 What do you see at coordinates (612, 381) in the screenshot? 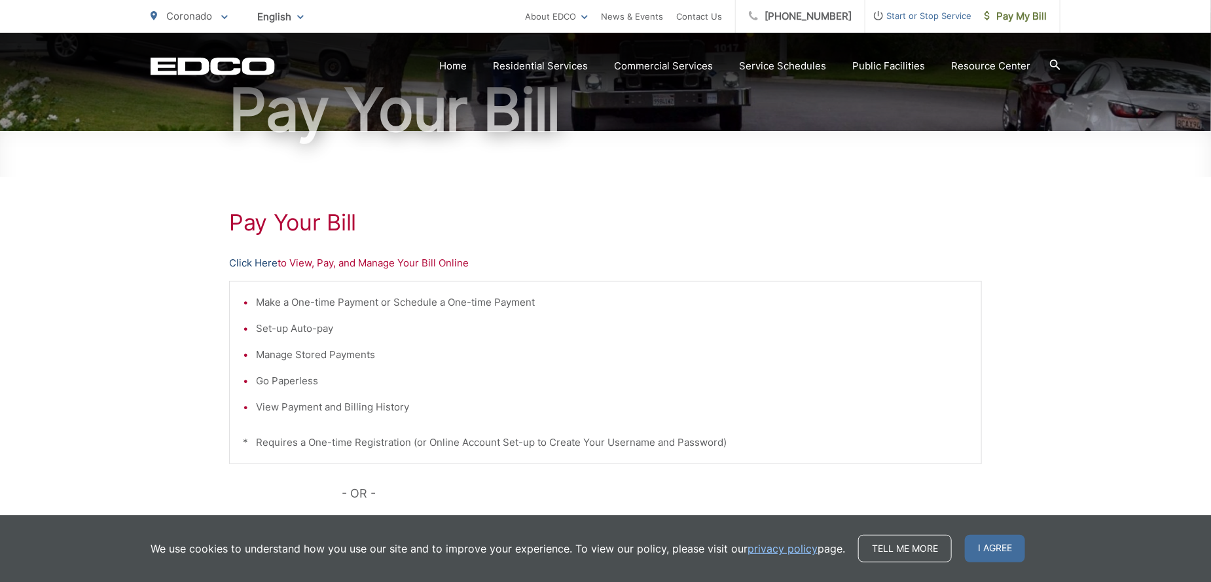
I see `li: Go Paperless` at bounding box center [612, 381].